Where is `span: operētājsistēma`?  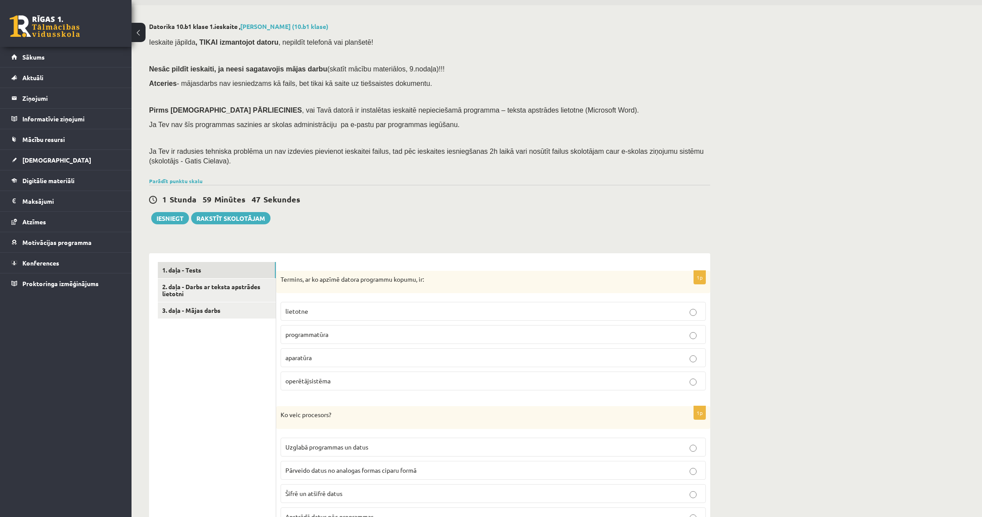 span: operētājsistēma is located at coordinates (308, 381).